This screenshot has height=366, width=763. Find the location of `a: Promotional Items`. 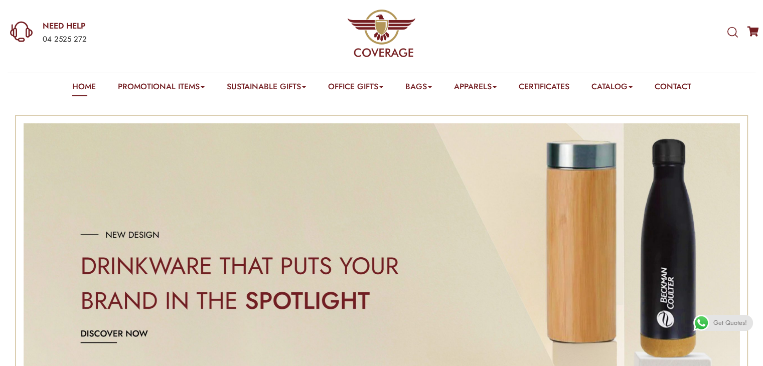

a: Promotional Items is located at coordinates (161, 88).